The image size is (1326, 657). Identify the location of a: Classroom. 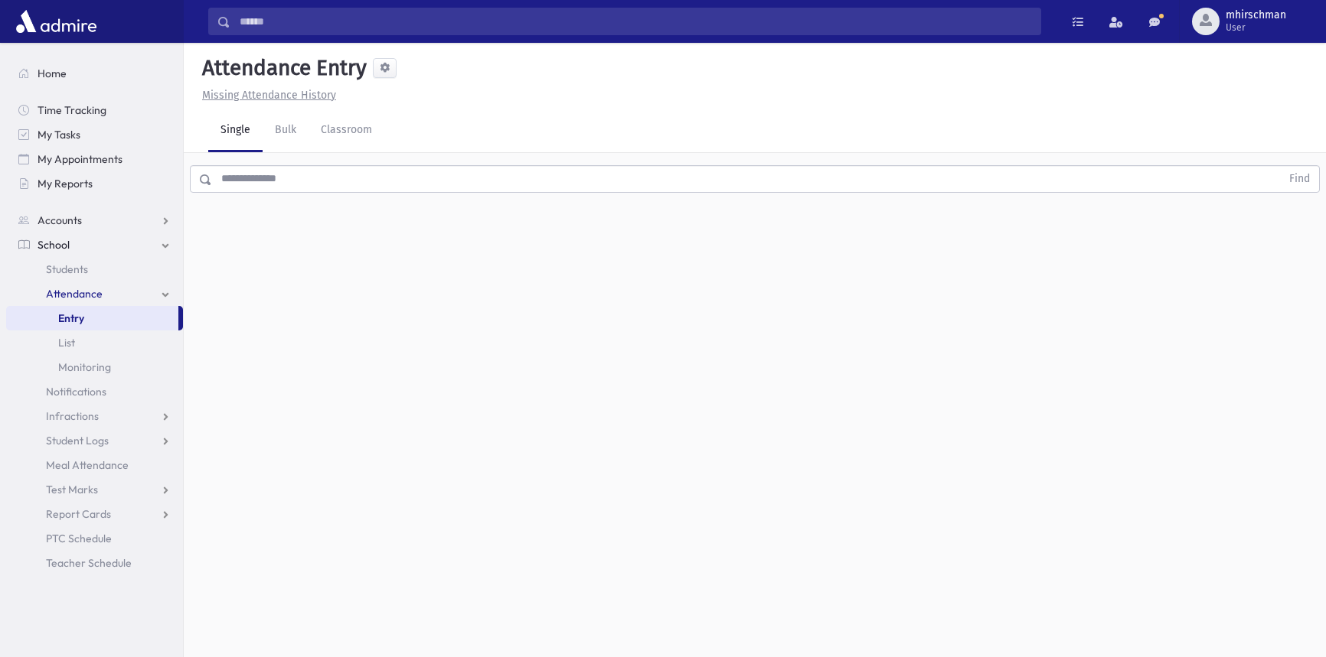
(346, 131).